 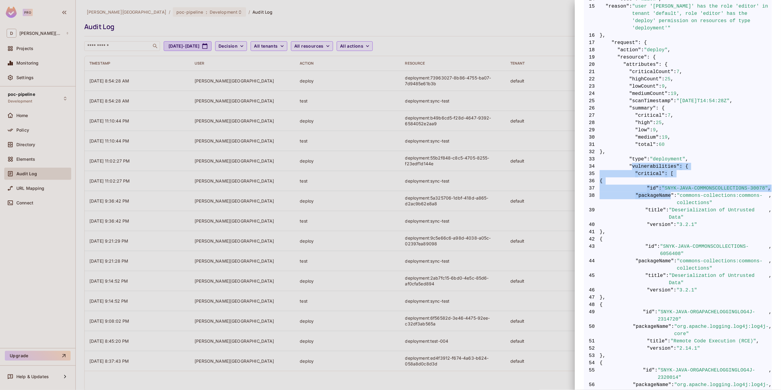 I want to click on span: "Deserialization of Untrusted Data", so click(x=719, y=279).